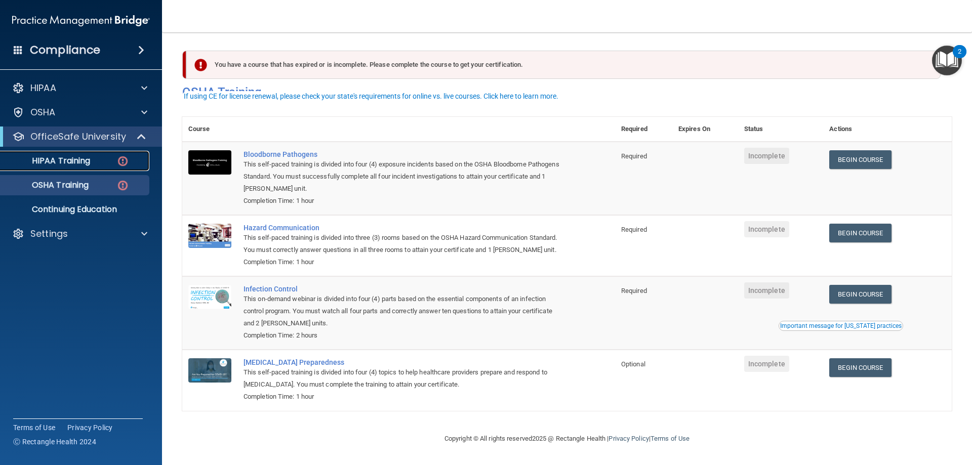 The width and height of the screenshot is (972, 465). Describe the element at coordinates (200, 65) in the screenshot. I see `img: exclamation-circle-solid-danger.72ef9ffc.png` at that location.